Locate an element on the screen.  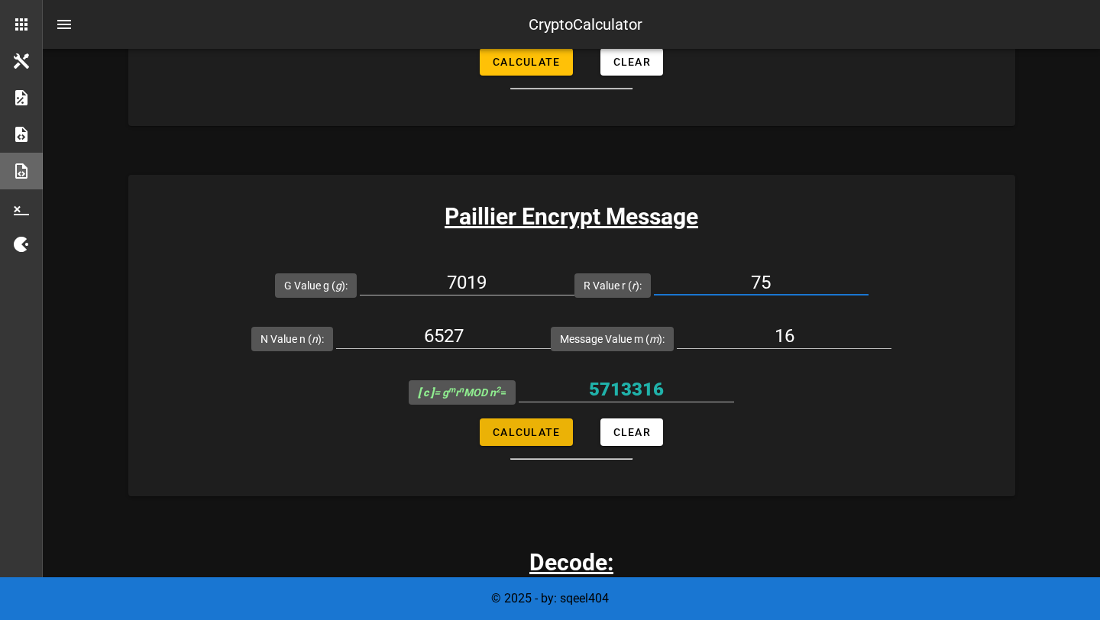
sup: n is located at coordinates (461, 389).